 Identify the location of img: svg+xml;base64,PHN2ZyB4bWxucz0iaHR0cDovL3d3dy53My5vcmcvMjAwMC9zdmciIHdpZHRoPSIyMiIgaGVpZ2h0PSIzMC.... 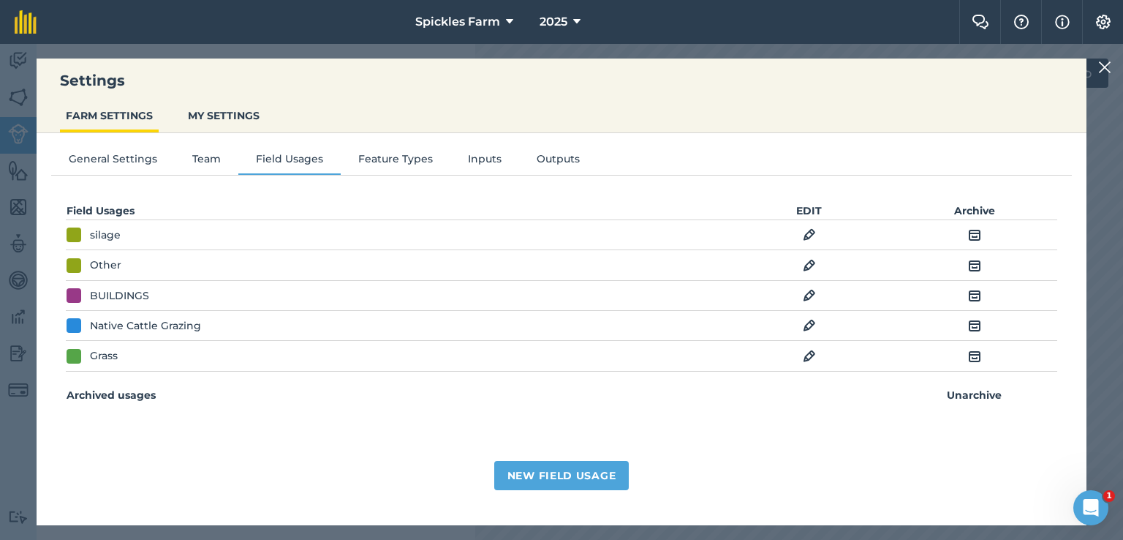
(1105, 67).